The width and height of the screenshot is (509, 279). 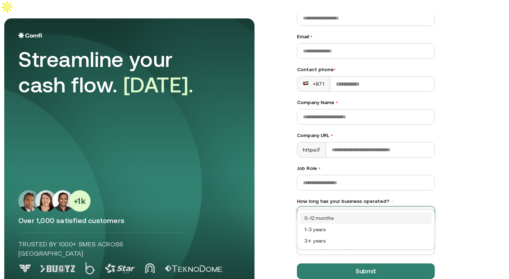 What do you see at coordinates (193, 268) in the screenshot?
I see `img: Logo 5` at bounding box center [193, 268].